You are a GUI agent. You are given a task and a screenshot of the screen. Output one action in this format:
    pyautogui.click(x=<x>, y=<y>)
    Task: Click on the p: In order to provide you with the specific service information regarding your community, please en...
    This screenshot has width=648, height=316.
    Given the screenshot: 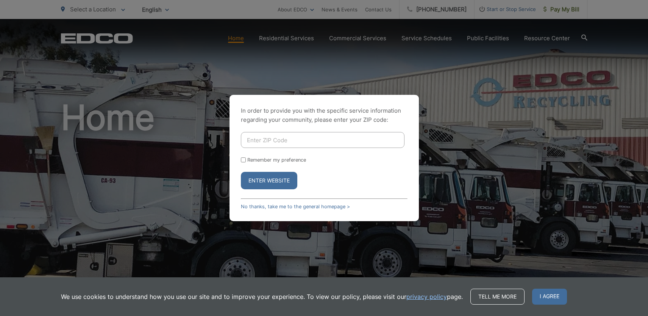 What is the action you would take?
    pyautogui.click(x=324, y=115)
    